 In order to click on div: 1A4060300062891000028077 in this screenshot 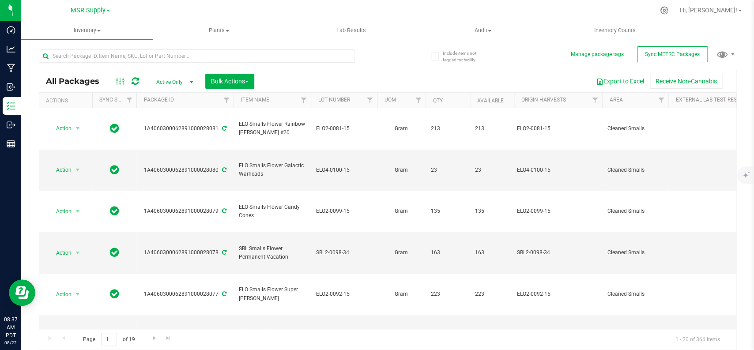, I will do `click(185, 294)`.